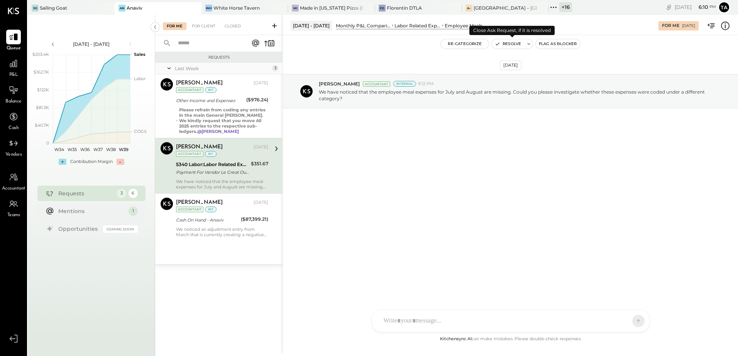 The image size is (738, 356). I want to click on text: $81.3K, so click(42, 108).